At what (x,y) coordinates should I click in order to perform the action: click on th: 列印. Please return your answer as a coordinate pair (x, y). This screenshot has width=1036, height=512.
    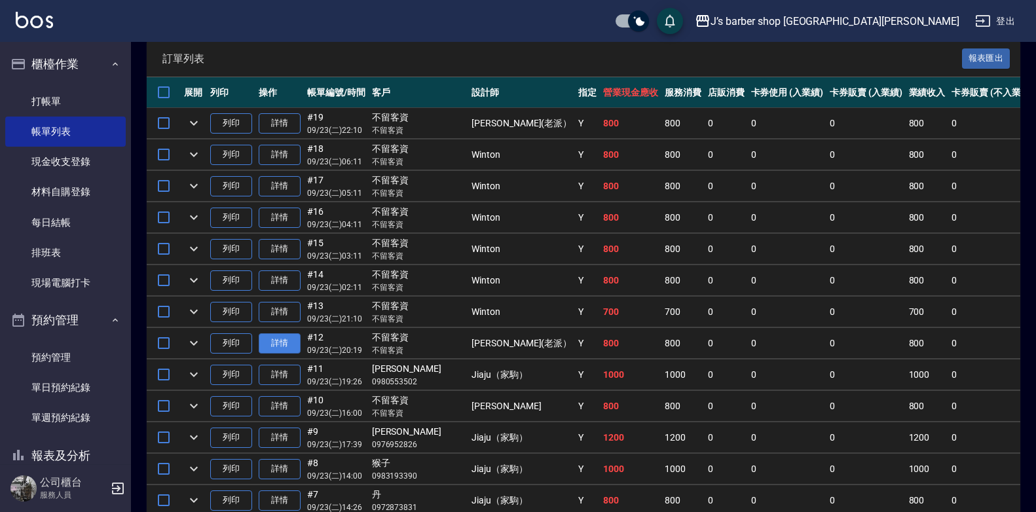
    Looking at the image, I should click on (231, 92).